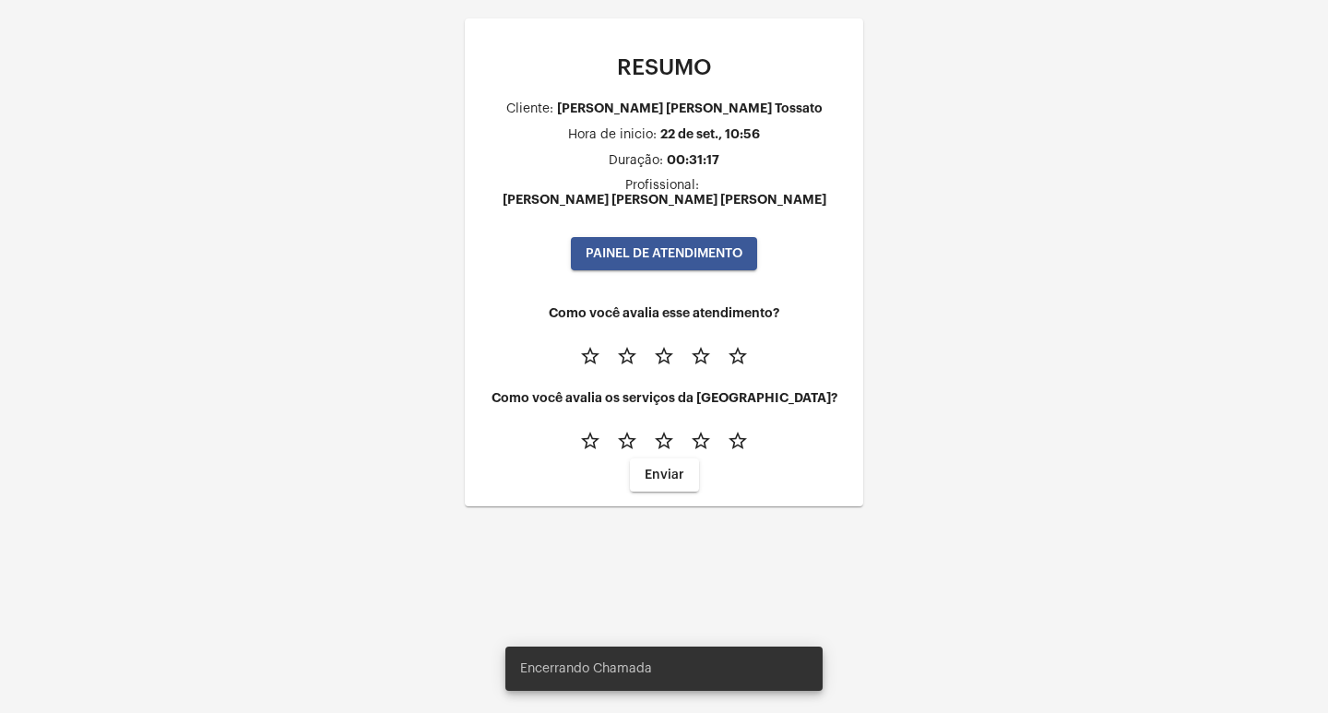 This screenshot has height=713, width=1328. Describe the element at coordinates (664, 313) in the screenshot. I see `h4: Como você avalia esse atendimento?` at that location.